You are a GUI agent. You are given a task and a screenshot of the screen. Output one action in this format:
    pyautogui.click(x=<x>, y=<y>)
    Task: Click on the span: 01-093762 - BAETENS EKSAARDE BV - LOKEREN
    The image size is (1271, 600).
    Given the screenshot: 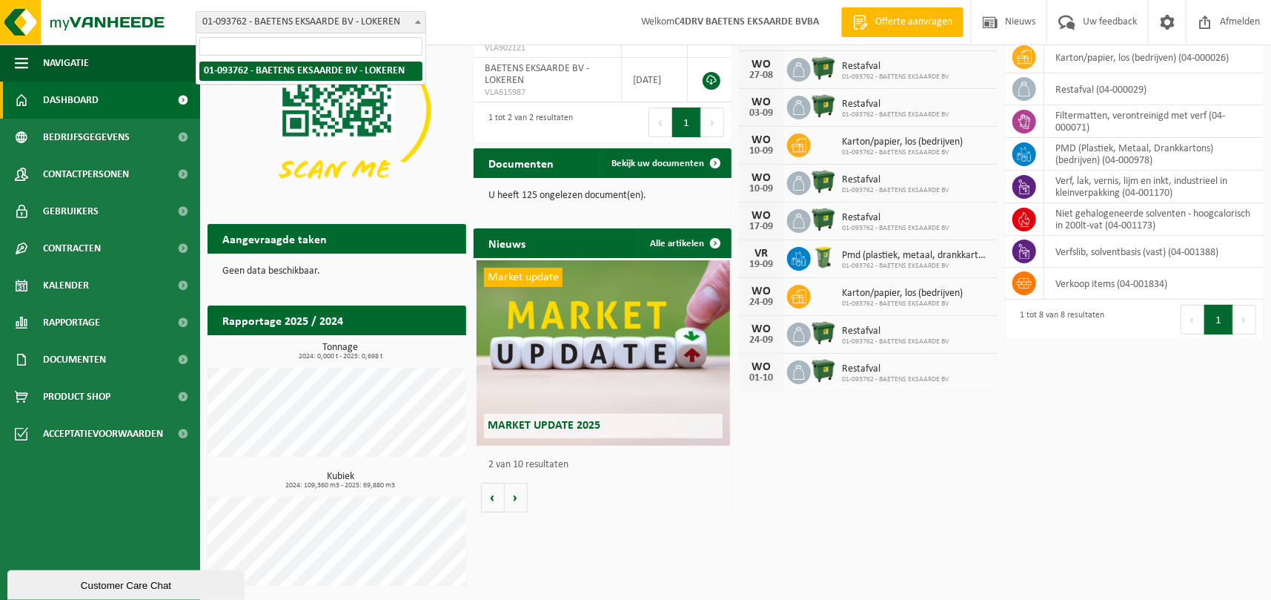 What is the action you would take?
    pyautogui.click(x=311, y=22)
    